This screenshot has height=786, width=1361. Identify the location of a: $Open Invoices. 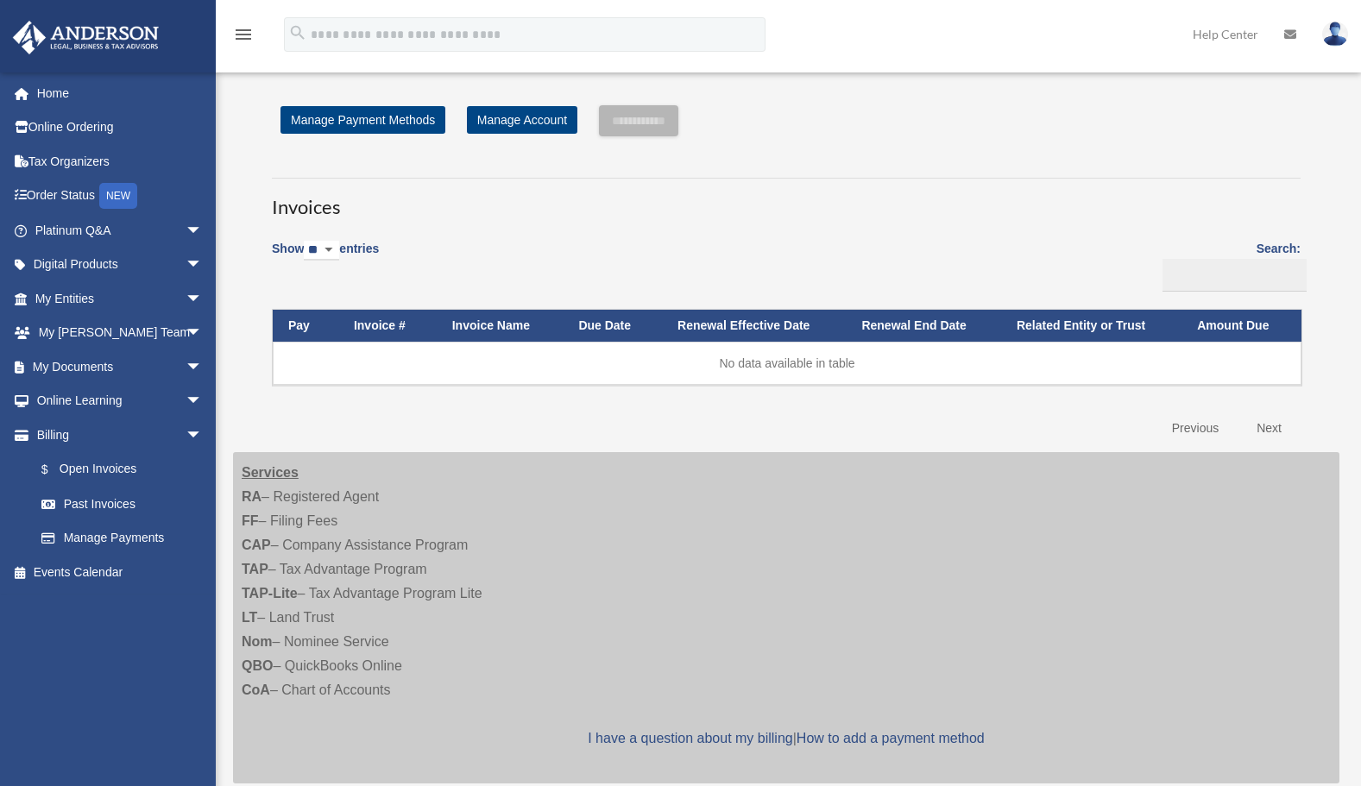
(117, 470).